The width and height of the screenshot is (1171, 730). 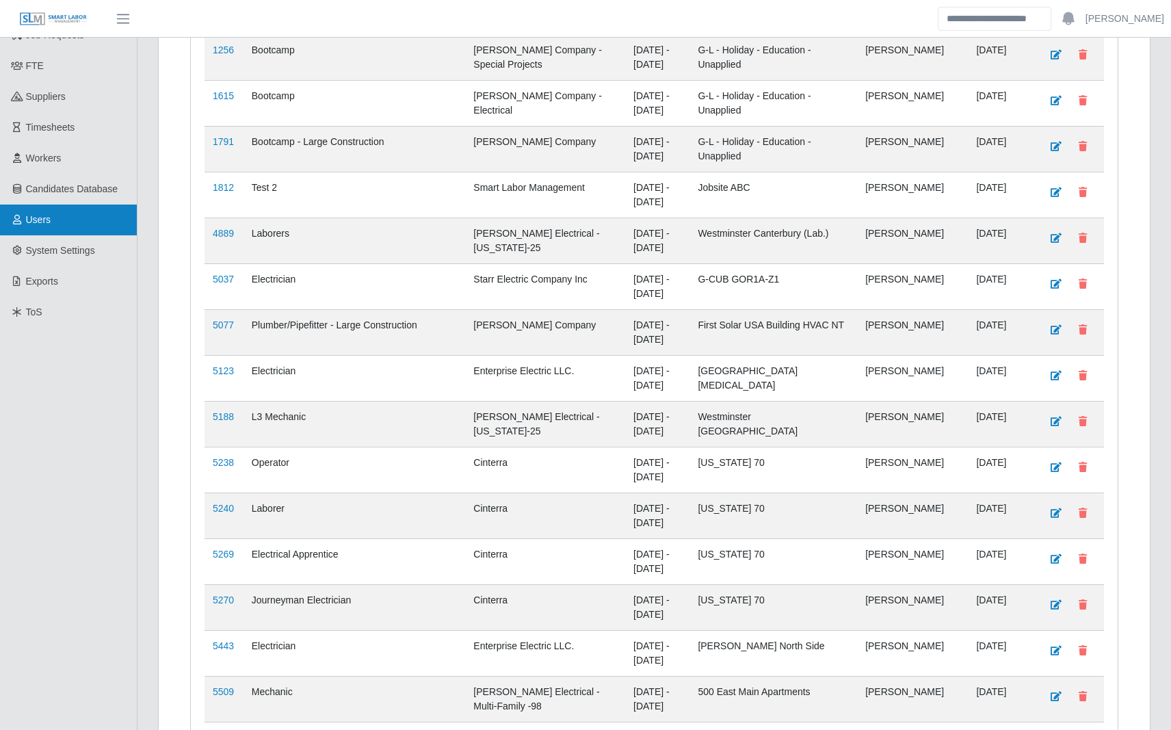 I want to click on td: G-CUB GOR1A-Z1, so click(x=773, y=286).